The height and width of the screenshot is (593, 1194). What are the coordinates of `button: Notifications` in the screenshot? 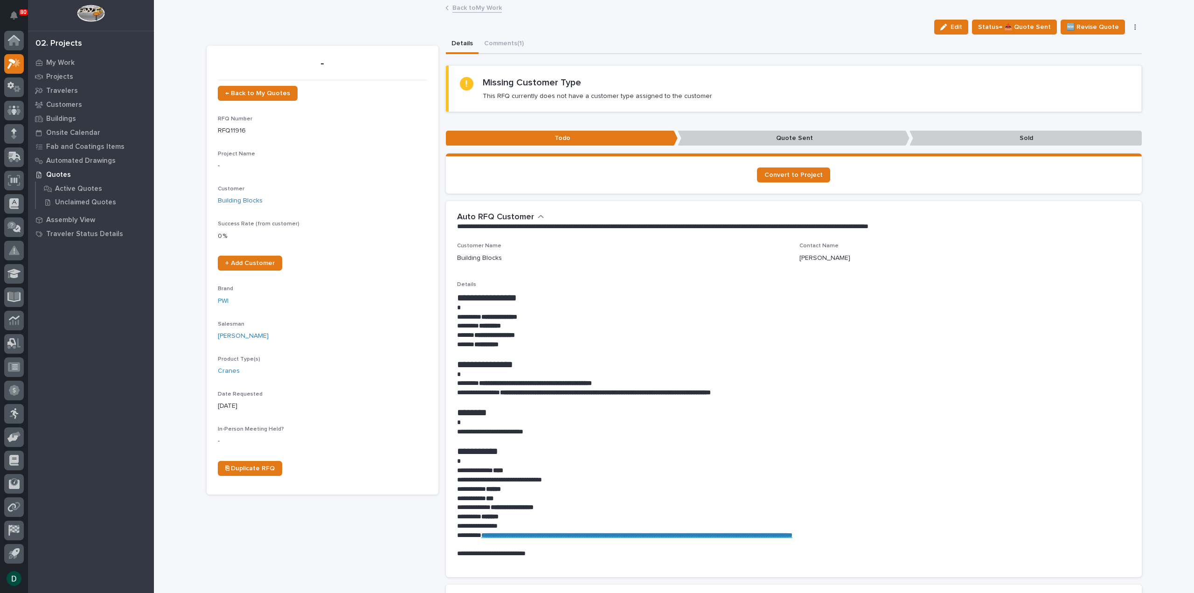 It's located at (14, 15).